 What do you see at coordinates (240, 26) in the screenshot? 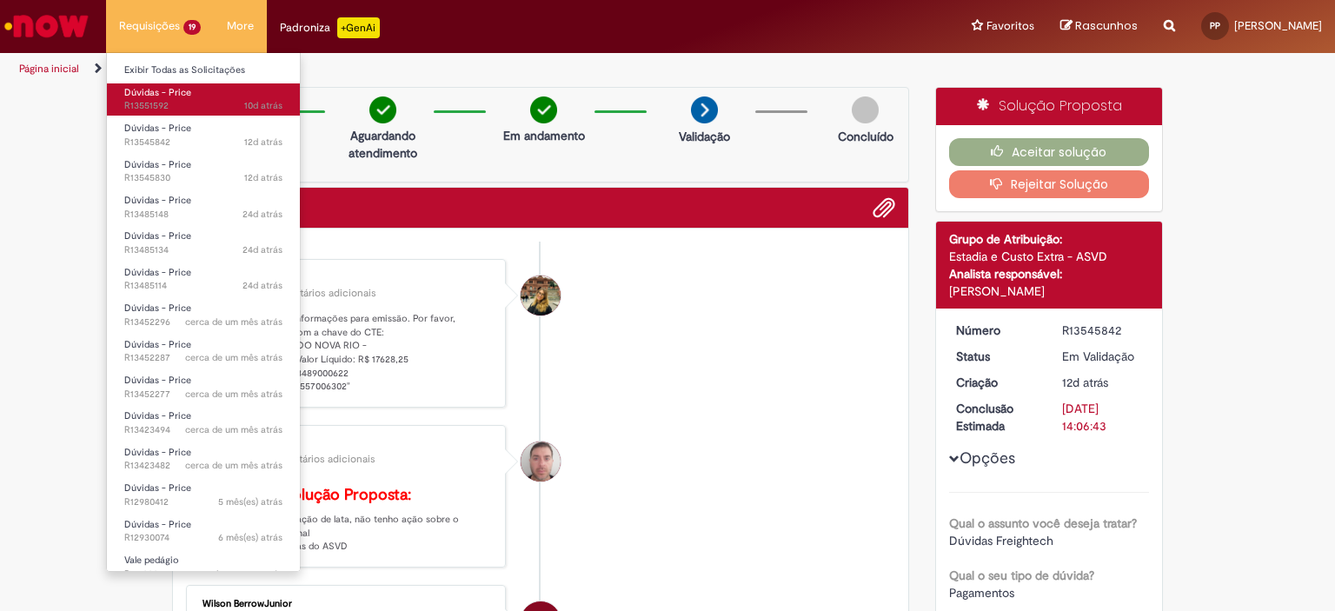
I see `span: More` at bounding box center [240, 26].